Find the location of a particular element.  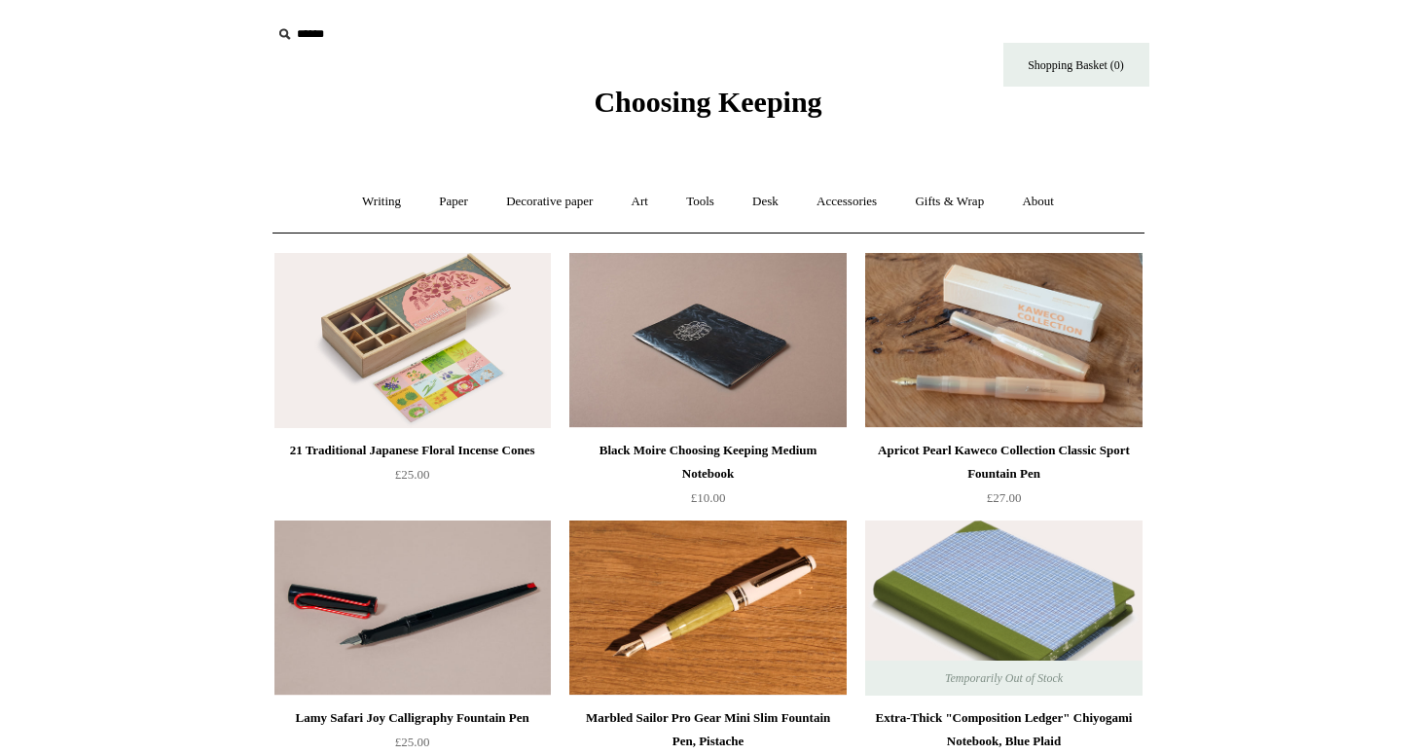

div: Lamy Safari Joy Calligraphy Fountain Pen is located at coordinates (413, 718).